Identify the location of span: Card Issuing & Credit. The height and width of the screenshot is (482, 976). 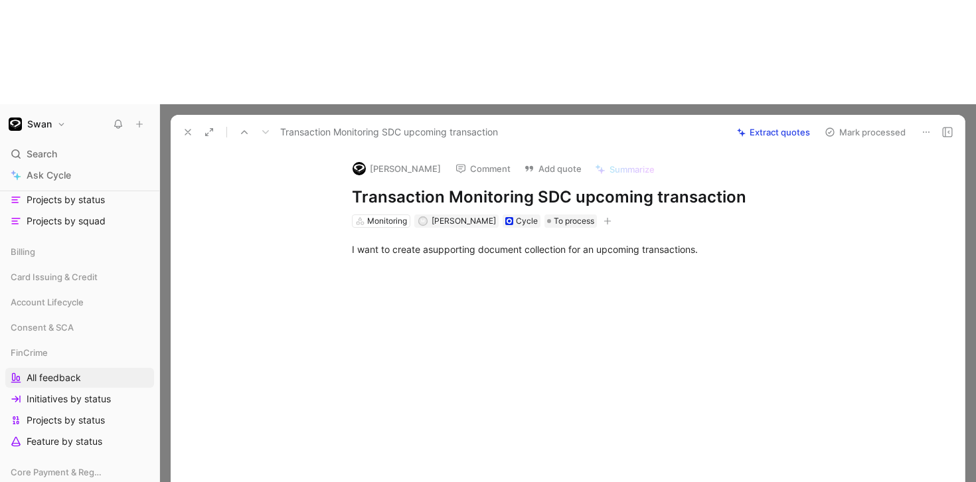
(54, 277).